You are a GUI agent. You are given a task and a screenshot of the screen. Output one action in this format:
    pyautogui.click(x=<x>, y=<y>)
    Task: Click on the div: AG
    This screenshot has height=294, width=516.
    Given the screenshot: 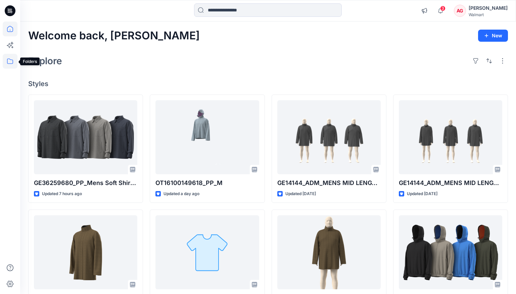 What is the action you would take?
    pyautogui.click(x=460, y=11)
    